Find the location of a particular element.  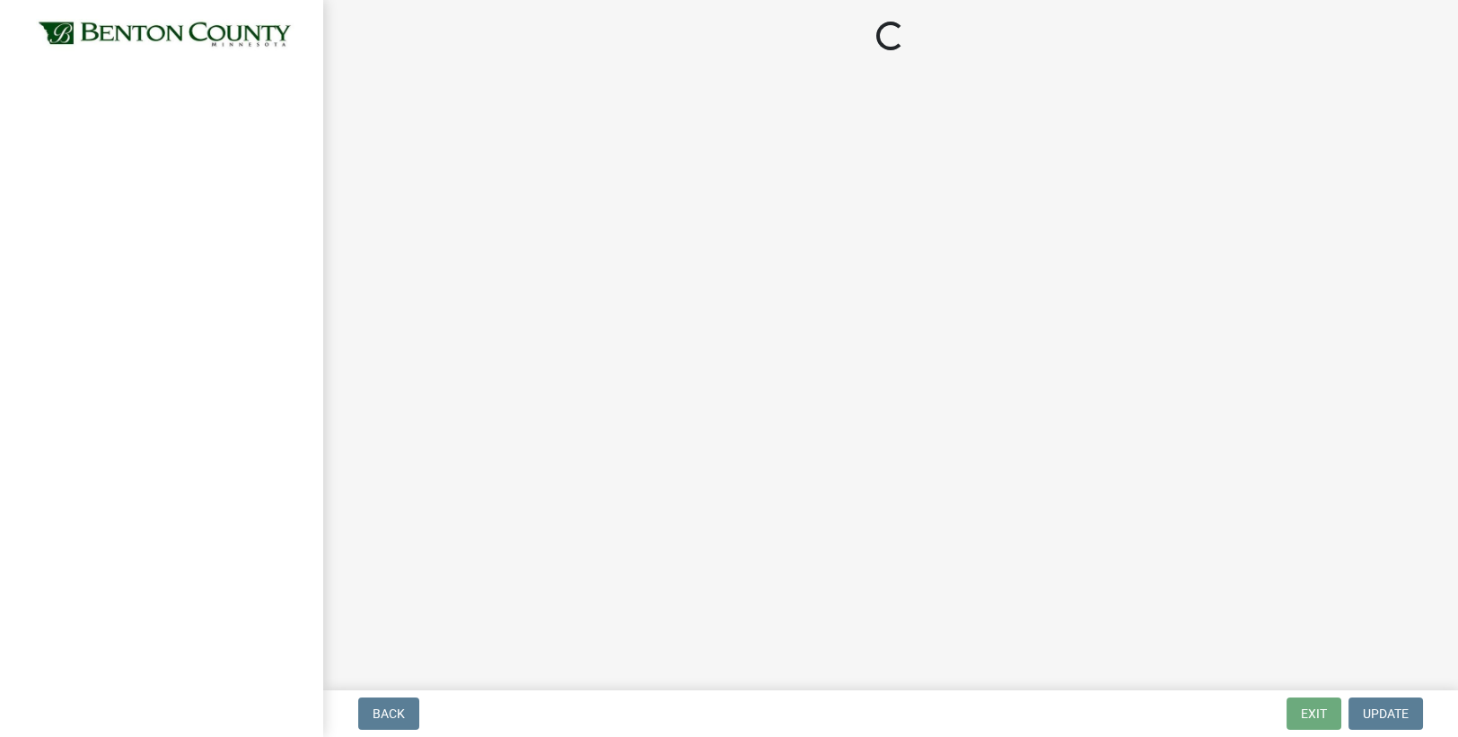

span: Back is located at coordinates (389, 714).